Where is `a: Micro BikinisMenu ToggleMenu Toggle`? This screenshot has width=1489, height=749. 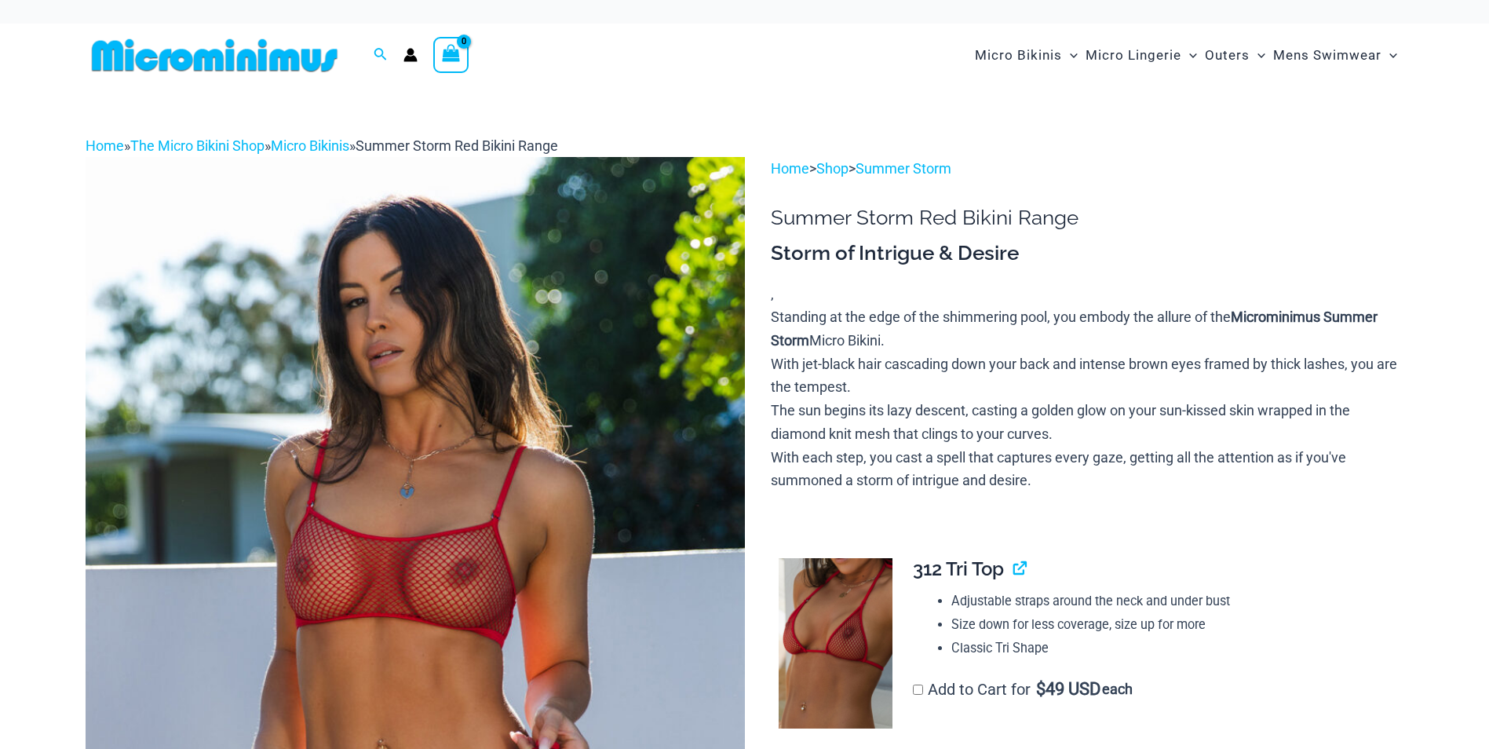 a: Micro BikinisMenu ToggleMenu Toggle is located at coordinates (1026, 55).